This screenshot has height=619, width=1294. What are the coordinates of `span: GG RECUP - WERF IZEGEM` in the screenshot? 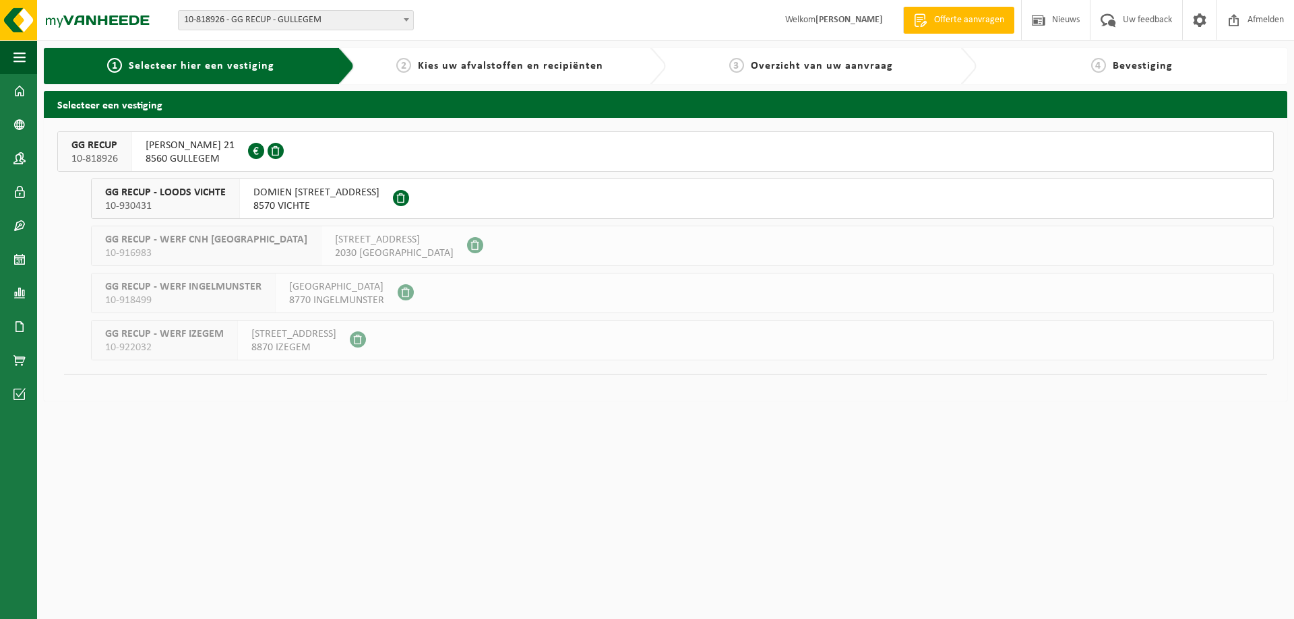 It's located at (164, 334).